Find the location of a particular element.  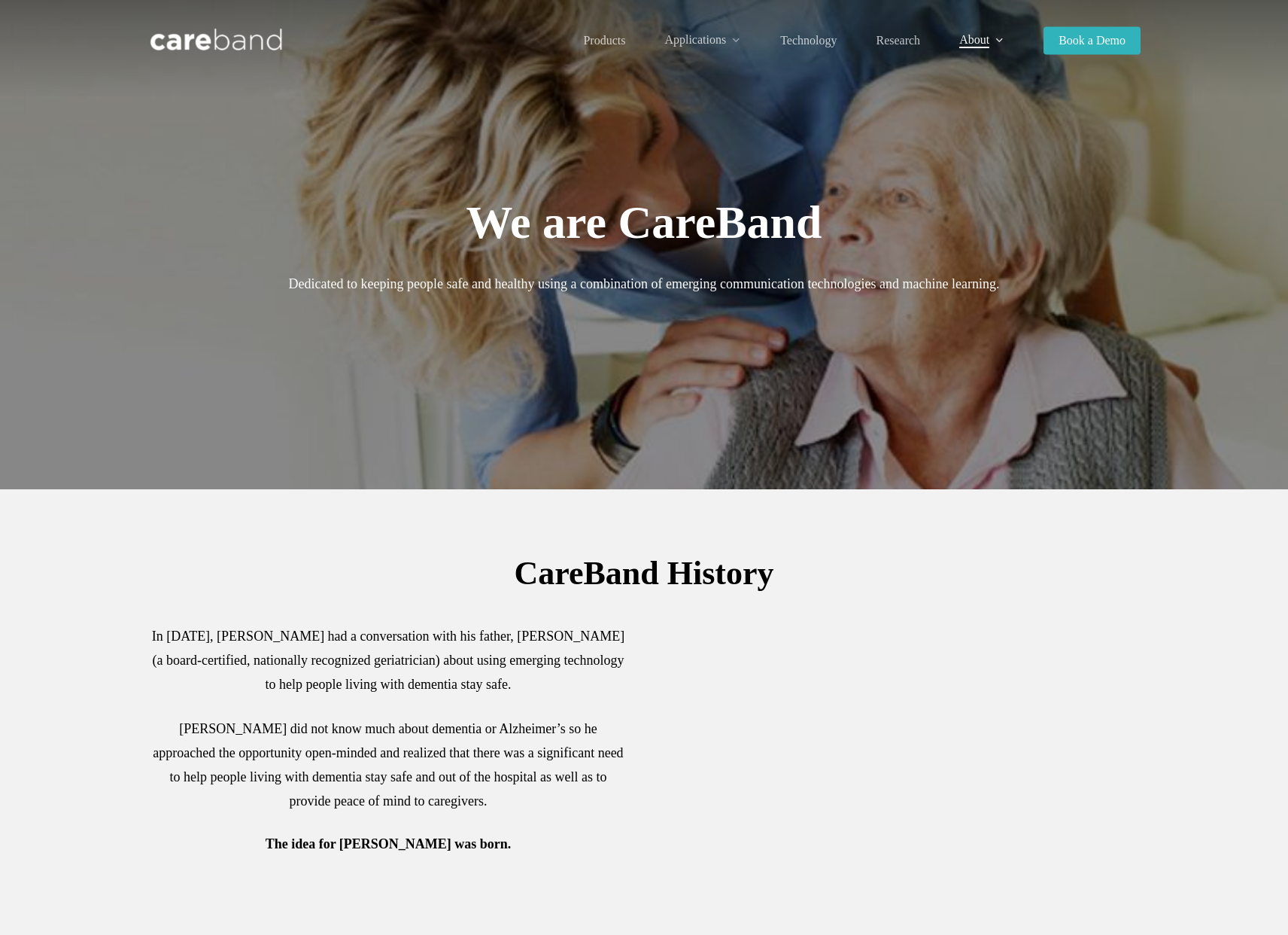

span: About is located at coordinates (974, 39).